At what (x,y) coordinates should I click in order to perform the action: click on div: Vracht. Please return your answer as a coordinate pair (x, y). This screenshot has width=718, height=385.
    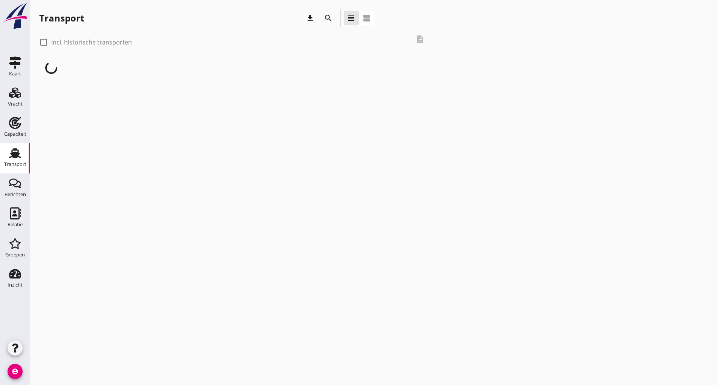
    Looking at the image, I should click on (15, 104).